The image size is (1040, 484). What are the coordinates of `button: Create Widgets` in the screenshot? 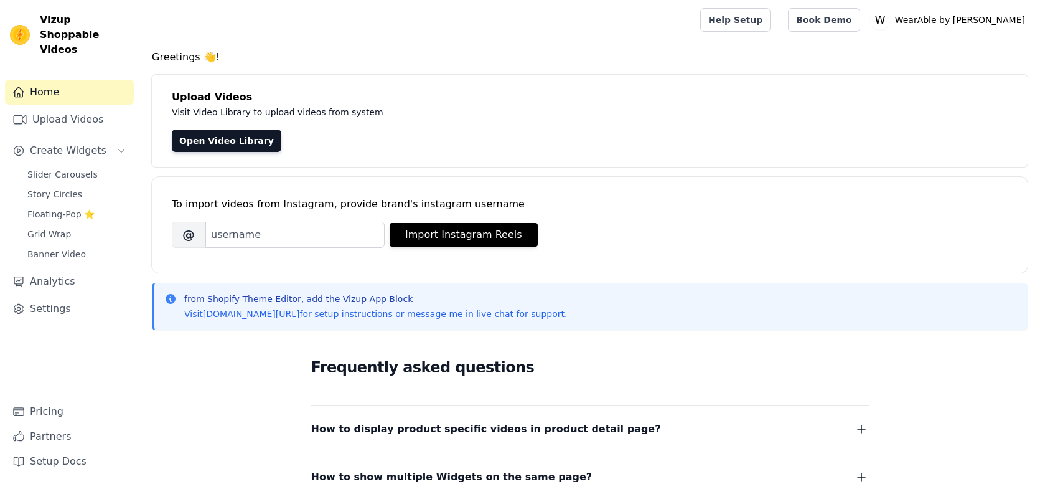 It's located at (69, 151).